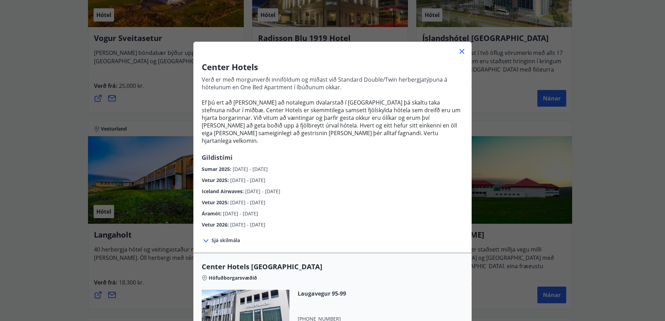 This screenshot has width=665, height=321. Describe the element at coordinates (212, 213) in the screenshot. I see `span: Áramót :` at that location.